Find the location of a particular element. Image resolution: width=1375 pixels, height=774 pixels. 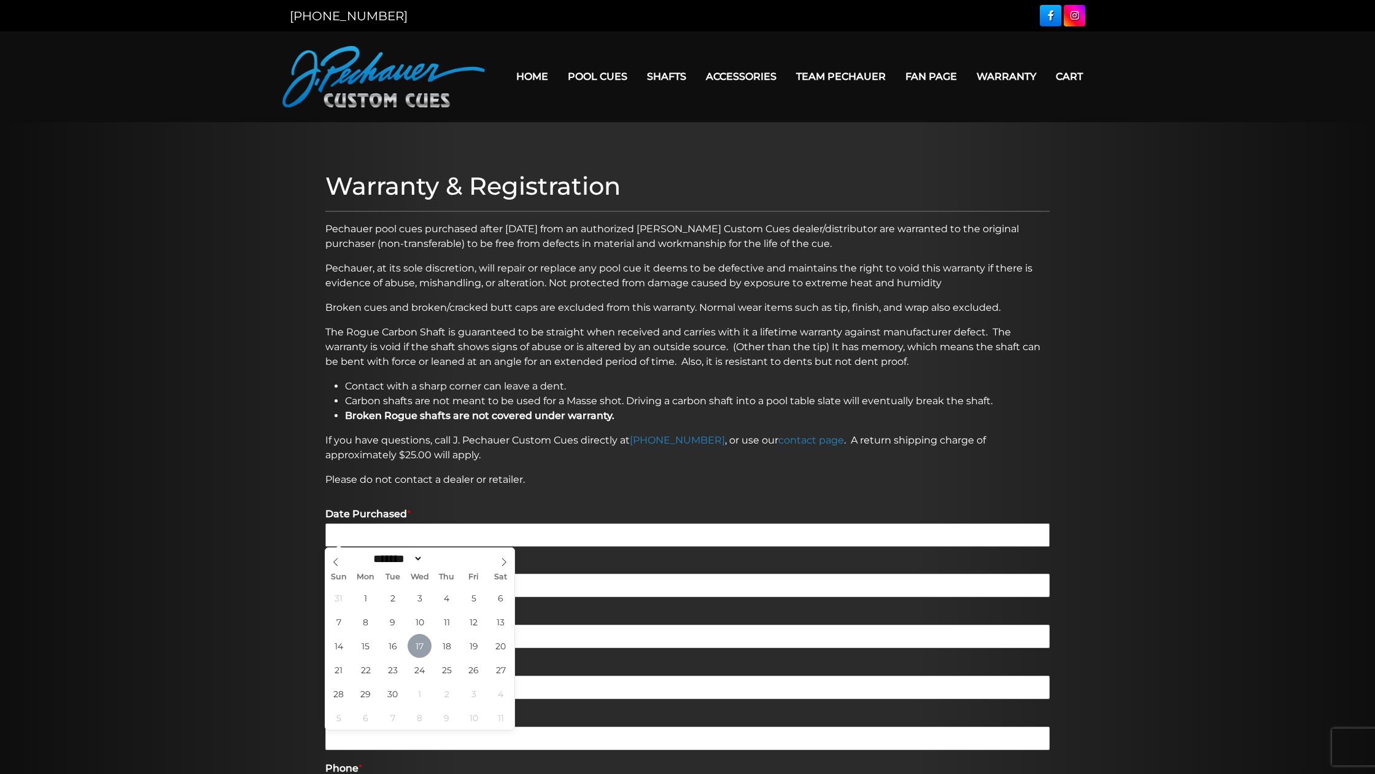

input: Year is located at coordinates (447, 558).